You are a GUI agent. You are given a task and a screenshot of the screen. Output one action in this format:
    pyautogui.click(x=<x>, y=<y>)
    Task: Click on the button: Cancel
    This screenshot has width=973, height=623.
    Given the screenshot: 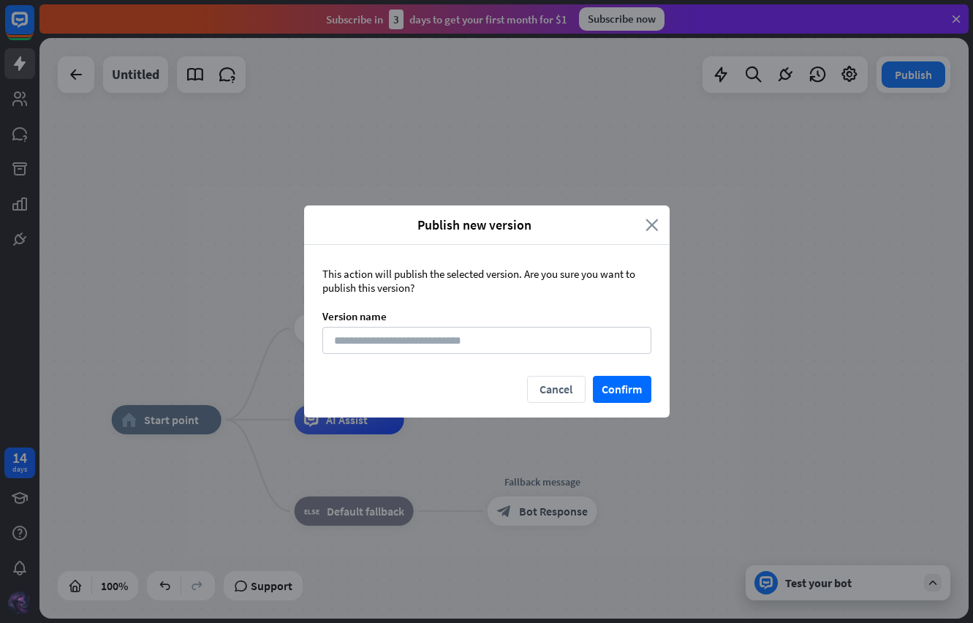 What is the action you would take?
    pyautogui.click(x=556, y=389)
    